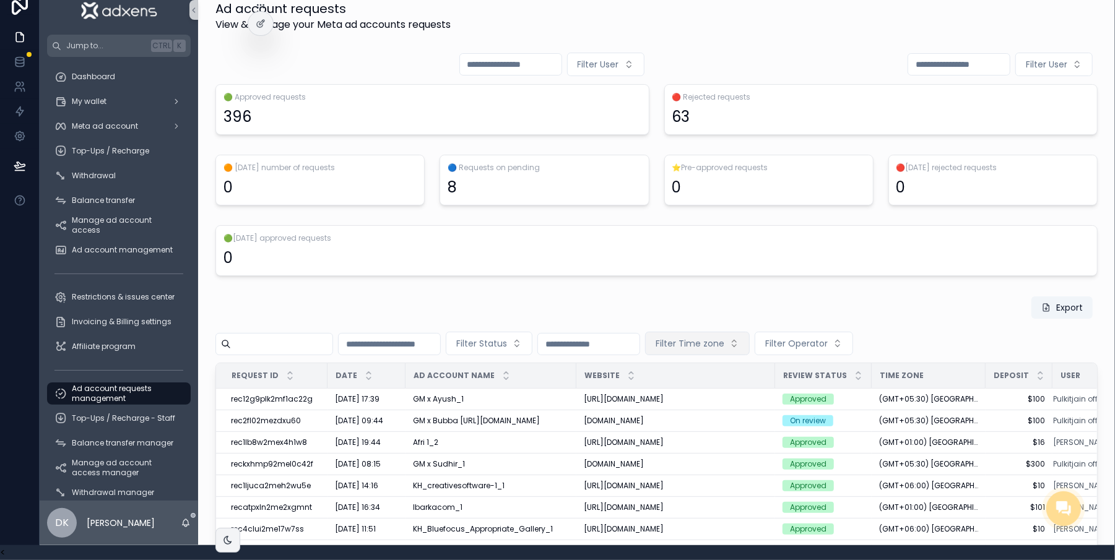 Image resolution: width=1115 pixels, height=560 pixels. I want to click on span: $16, so click(1019, 443).